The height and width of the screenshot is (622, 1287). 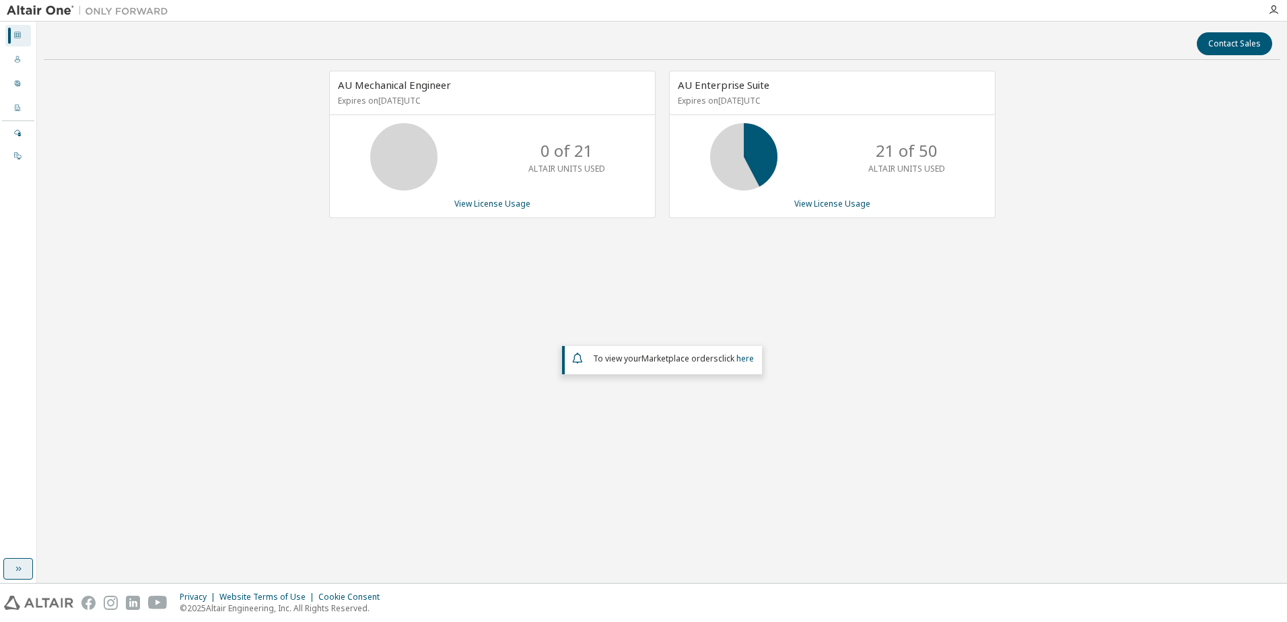 I want to click on img: facebook.svg, so click(x=88, y=602).